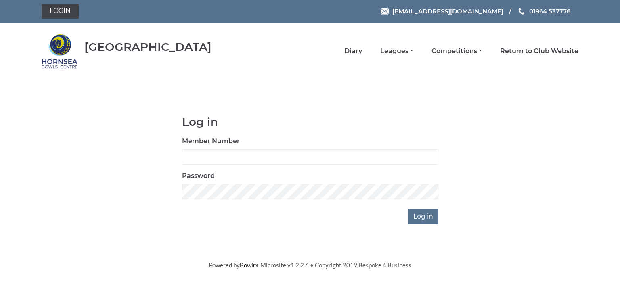 The width and height of the screenshot is (620, 305). Describe the element at coordinates (385, 11) in the screenshot. I see `img: Email` at that location.